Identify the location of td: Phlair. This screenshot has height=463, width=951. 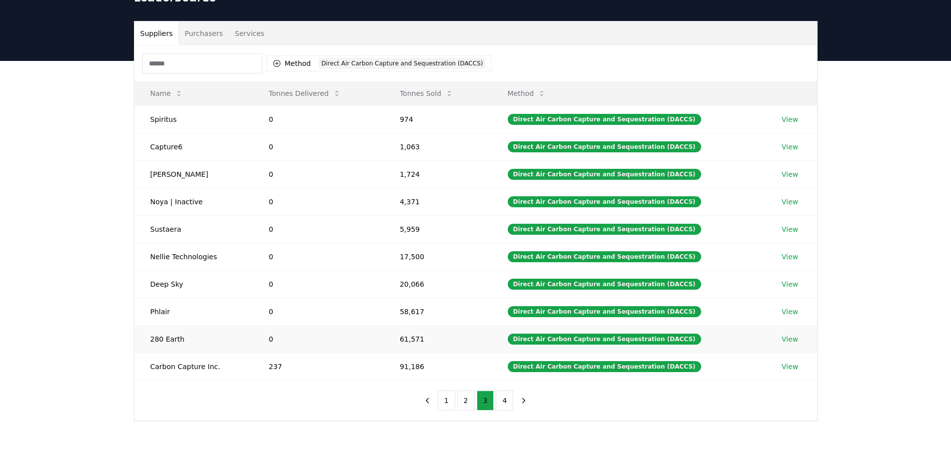
(193, 311).